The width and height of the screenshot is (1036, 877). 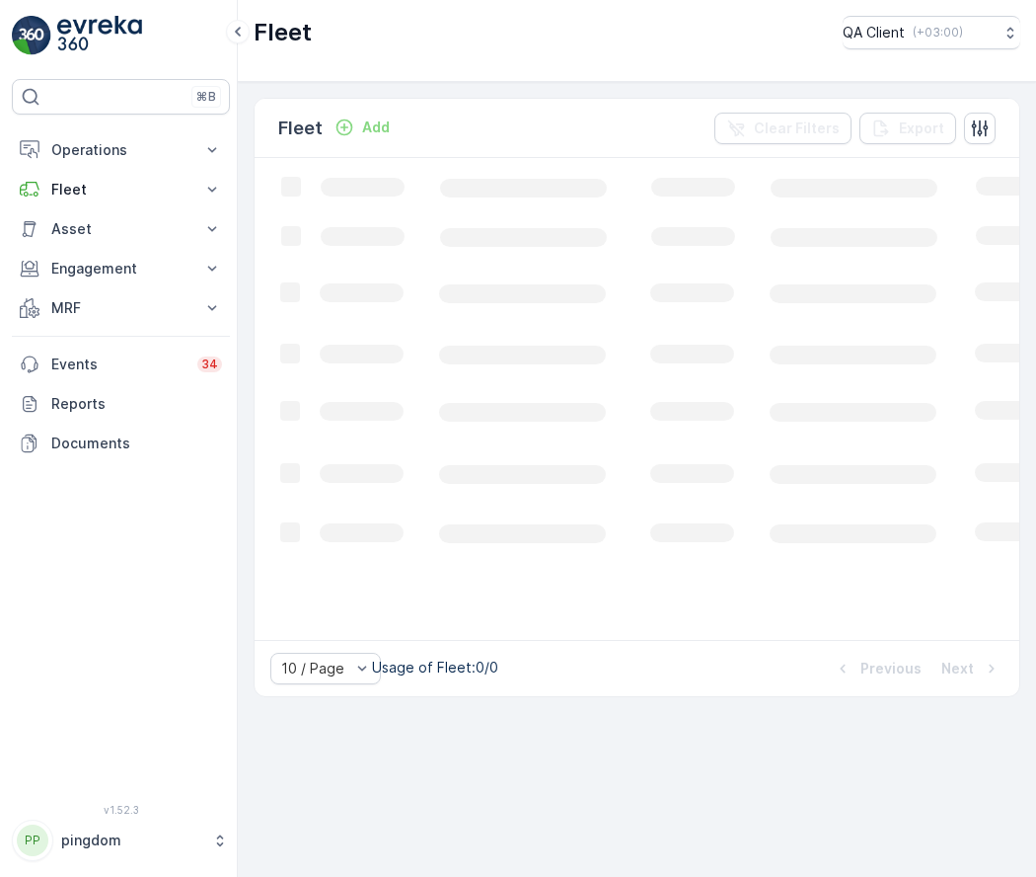 I want to click on p: ( +03:00 ), so click(x=938, y=33).